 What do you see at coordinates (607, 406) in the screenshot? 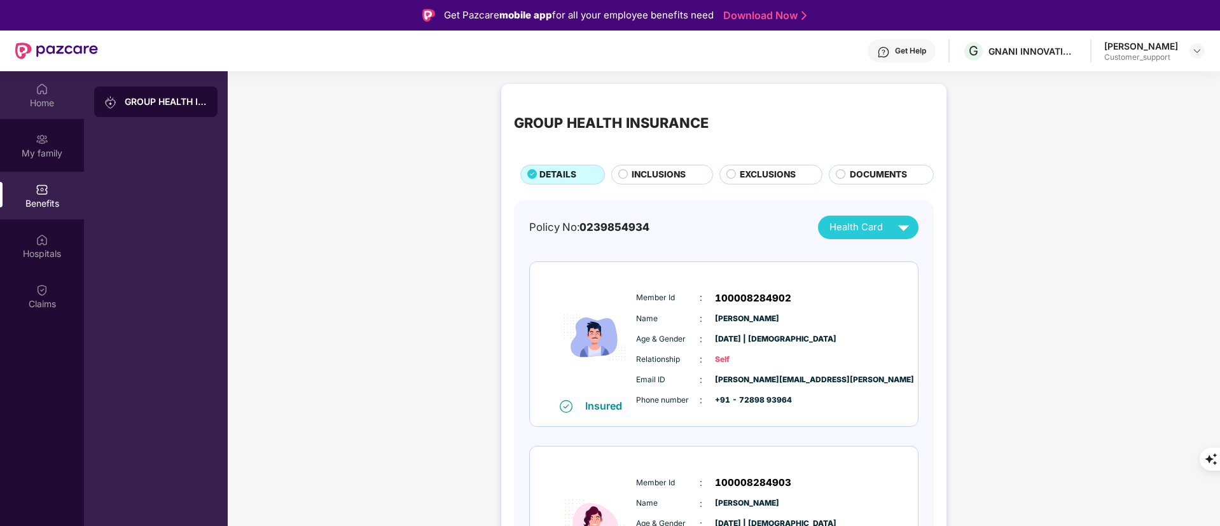
I see `div: Insured` at bounding box center [607, 406].